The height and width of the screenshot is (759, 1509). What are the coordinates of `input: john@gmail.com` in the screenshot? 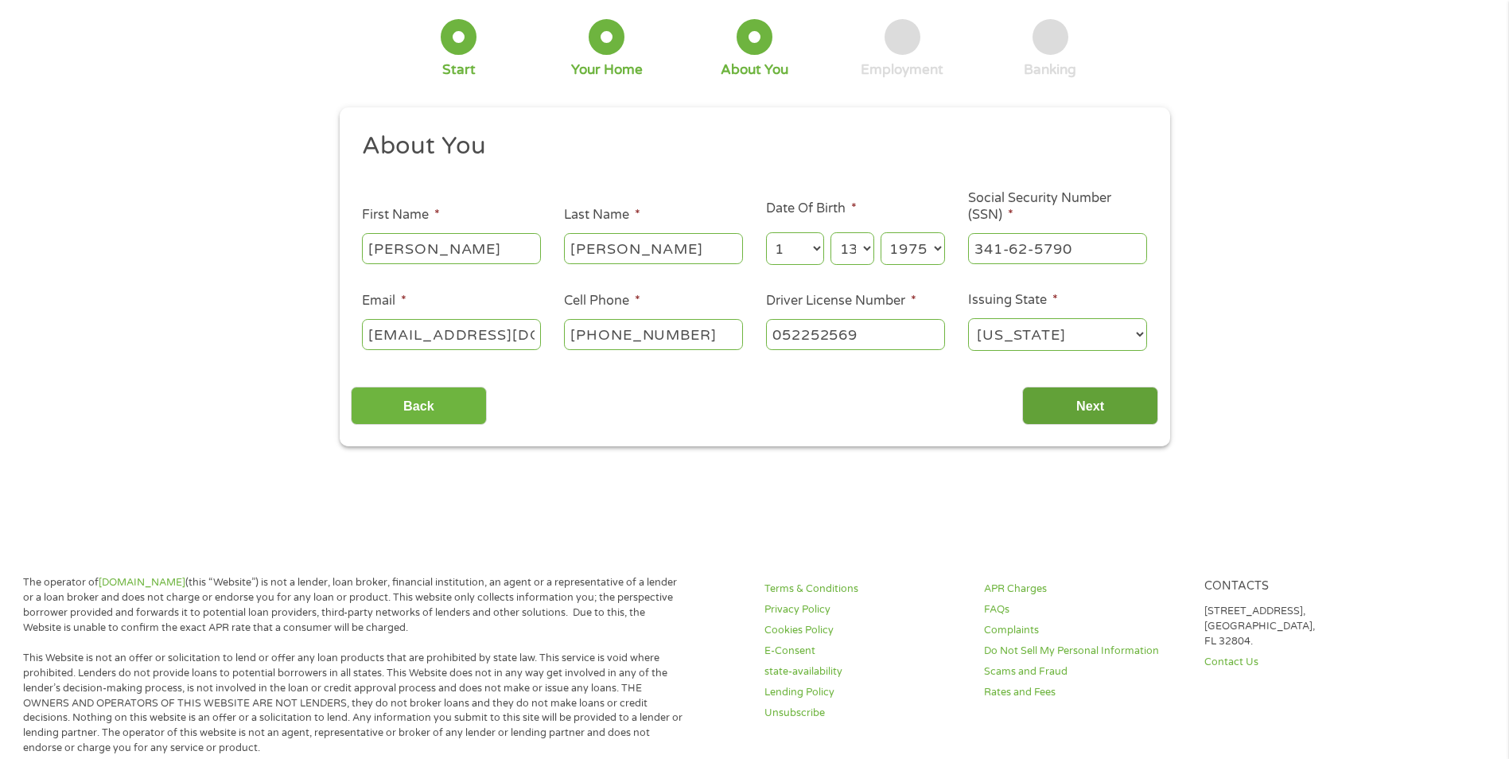 It's located at (451, 334).